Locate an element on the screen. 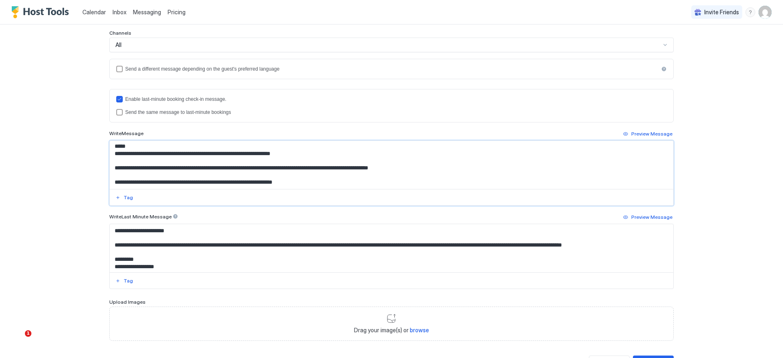 The height and width of the screenshot is (358, 783). div: Host Tools Logo is located at coordinates (42, 12).